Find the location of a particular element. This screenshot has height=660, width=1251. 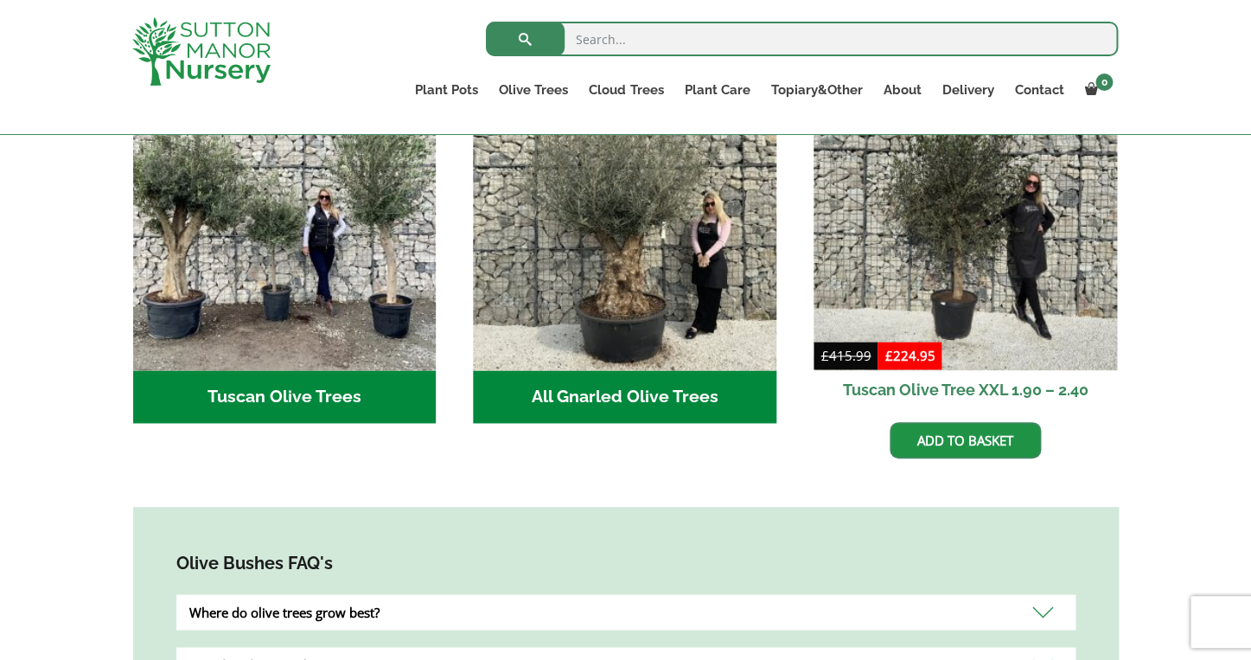

h2: Tuscan Olive Tree XXL 1.90 – 2.40 is located at coordinates (965, 389).